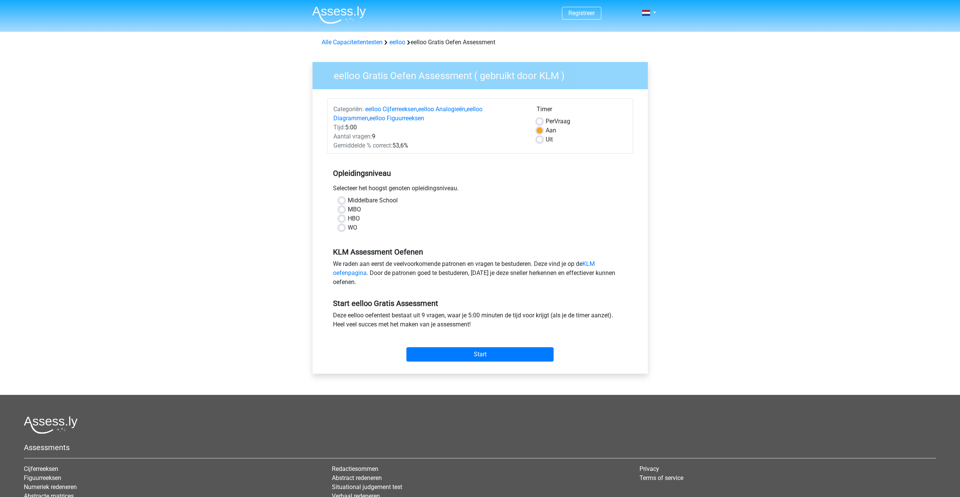 This screenshot has height=497, width=960. I want to click on a: Situational judgement test, so click(367, 487).